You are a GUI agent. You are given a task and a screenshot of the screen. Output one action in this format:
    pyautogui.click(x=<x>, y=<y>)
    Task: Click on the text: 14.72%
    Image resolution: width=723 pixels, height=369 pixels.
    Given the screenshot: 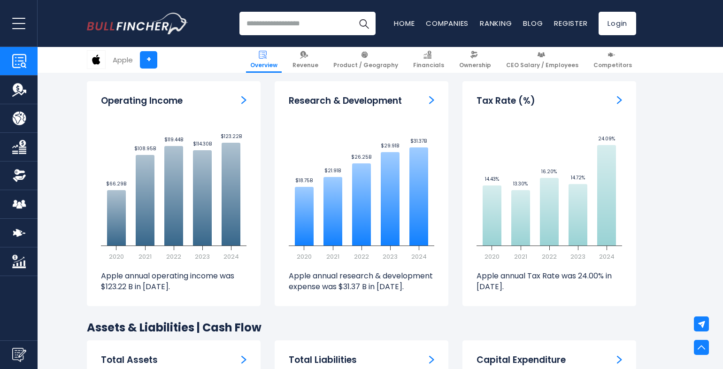 What is the action you would take?
    pyautogui.click(x=578, y=178)
    